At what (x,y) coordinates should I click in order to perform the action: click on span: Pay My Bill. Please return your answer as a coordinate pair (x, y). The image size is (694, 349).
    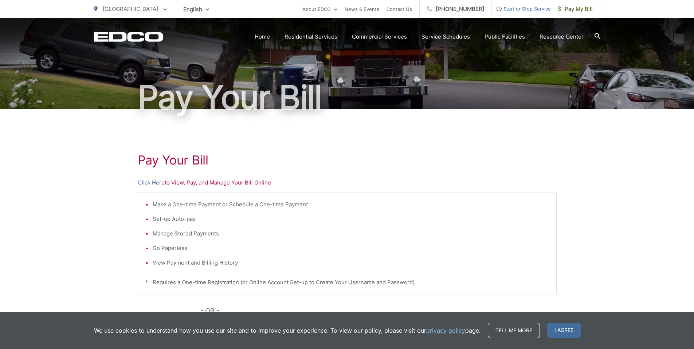
    Looking at the image, I should click on (575, 9).